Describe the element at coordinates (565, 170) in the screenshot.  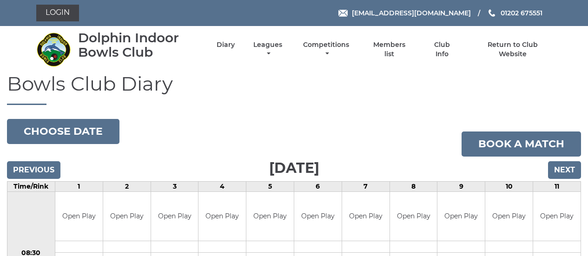
I see `input: Next` at that location.